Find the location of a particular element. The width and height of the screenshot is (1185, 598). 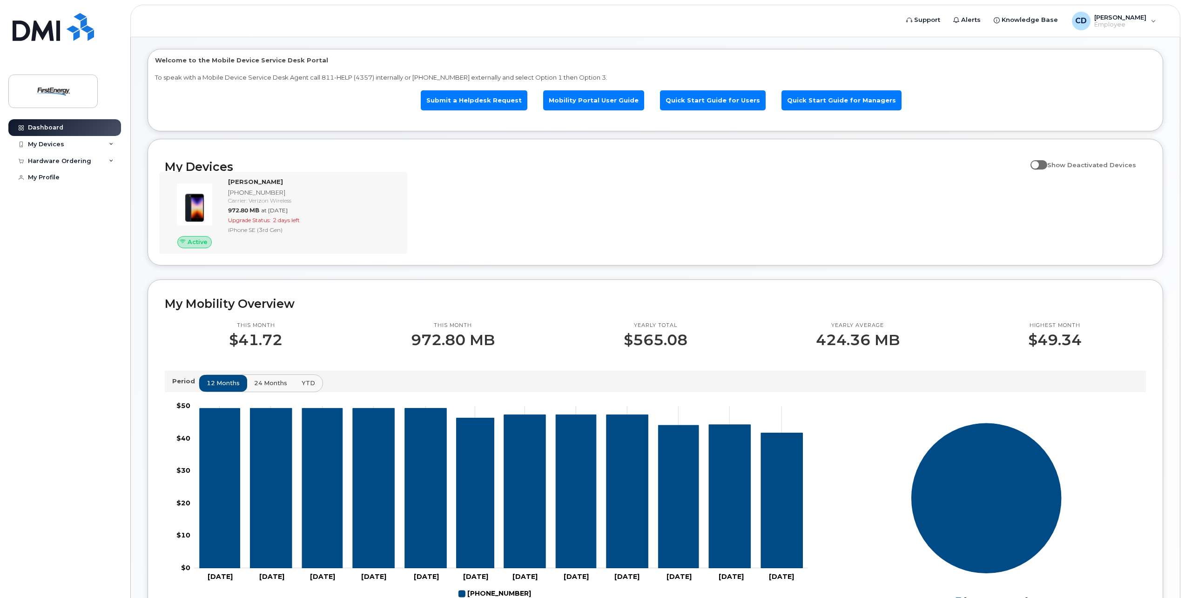

tspan: $10 is located at coordinates (183, 535).